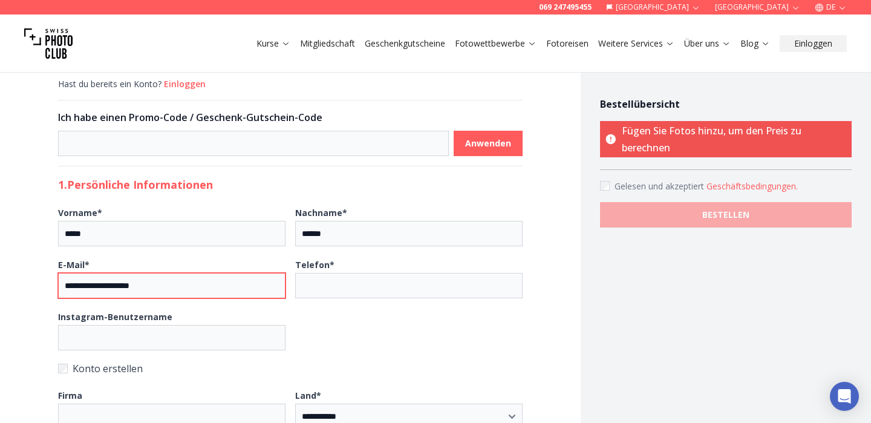 This screenshot has width=871, height=423. What do you see at coordinates (605, 186) in the screenshot?
I see `input: Accept terms` at bounding box center [605, 186].